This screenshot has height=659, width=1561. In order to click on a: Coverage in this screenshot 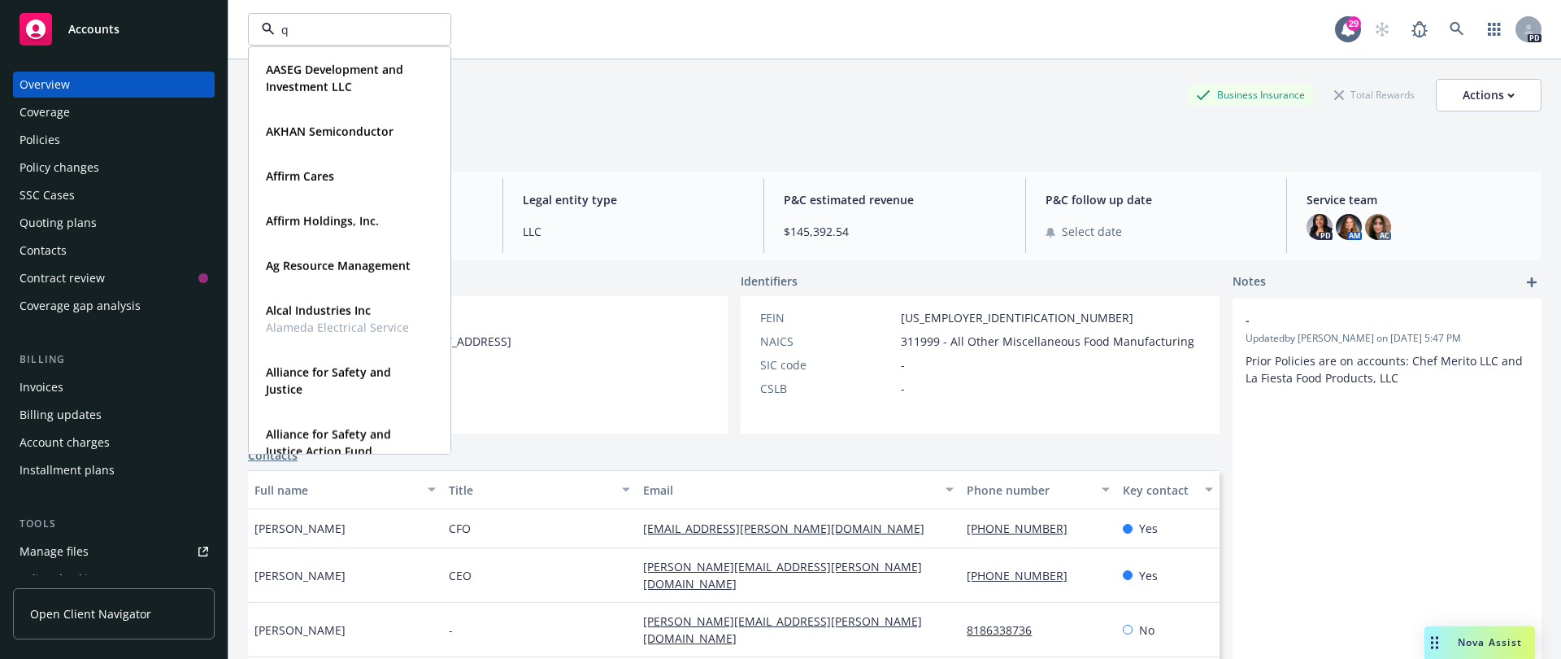, I will do `click(114, 112)`.